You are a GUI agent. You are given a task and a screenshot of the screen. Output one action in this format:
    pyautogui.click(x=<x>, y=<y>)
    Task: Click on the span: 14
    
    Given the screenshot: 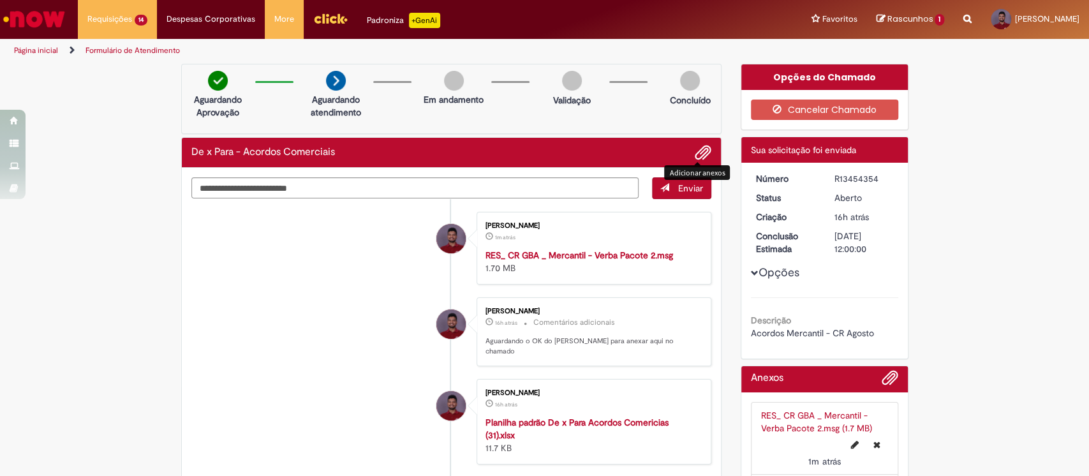 What is the action you would take?
    pyautogui.click(x=141, y=20)
    